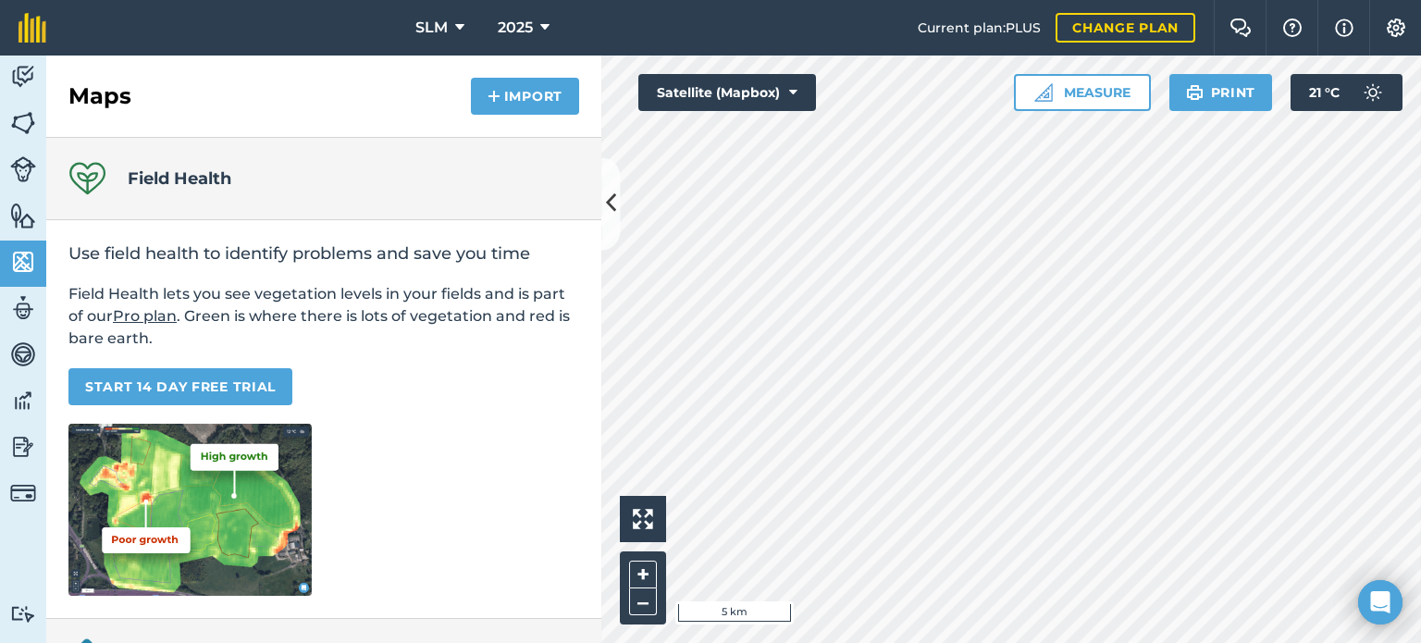 The image size is (1421, 643). I want to click on a: START 14 DAY FREE TRIAL, so click(180, 387).